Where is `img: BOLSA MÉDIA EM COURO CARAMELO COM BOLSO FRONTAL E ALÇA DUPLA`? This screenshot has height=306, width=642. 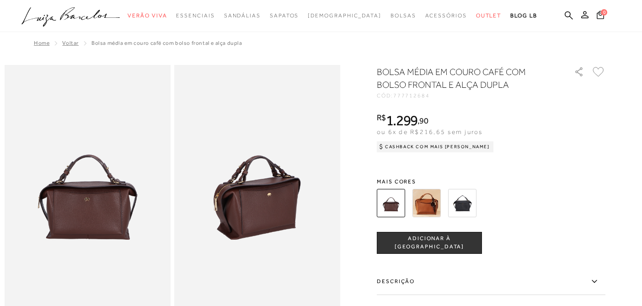 img: BOLSA MÉDIA EM COURO CARAMELO COM BOLSO FRONTAL E ALÇA DUPLA is located at coordinates (427, 203).